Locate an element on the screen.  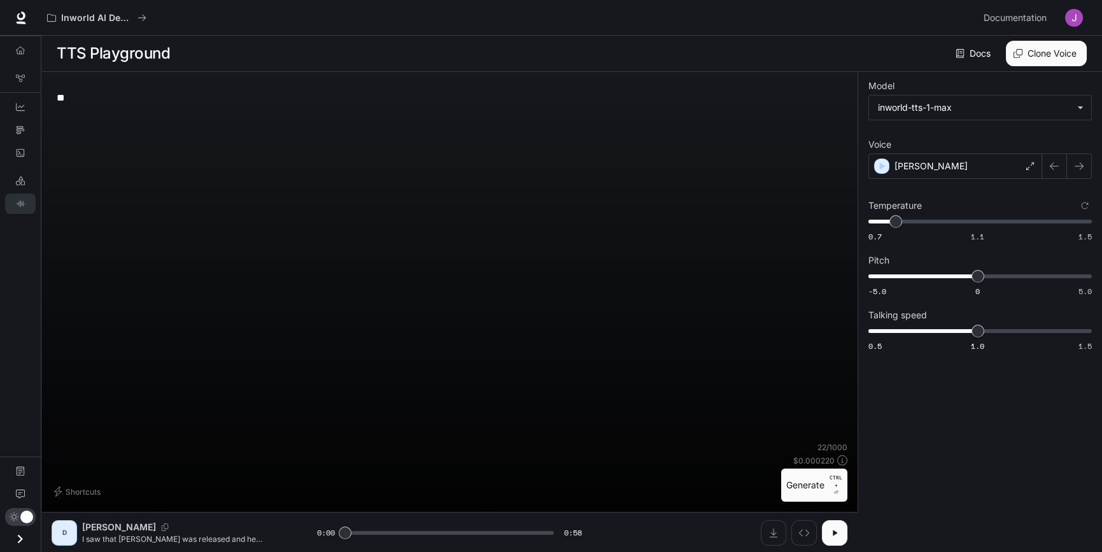
p: $ 0.000220 is located at coordinates (813, 460).